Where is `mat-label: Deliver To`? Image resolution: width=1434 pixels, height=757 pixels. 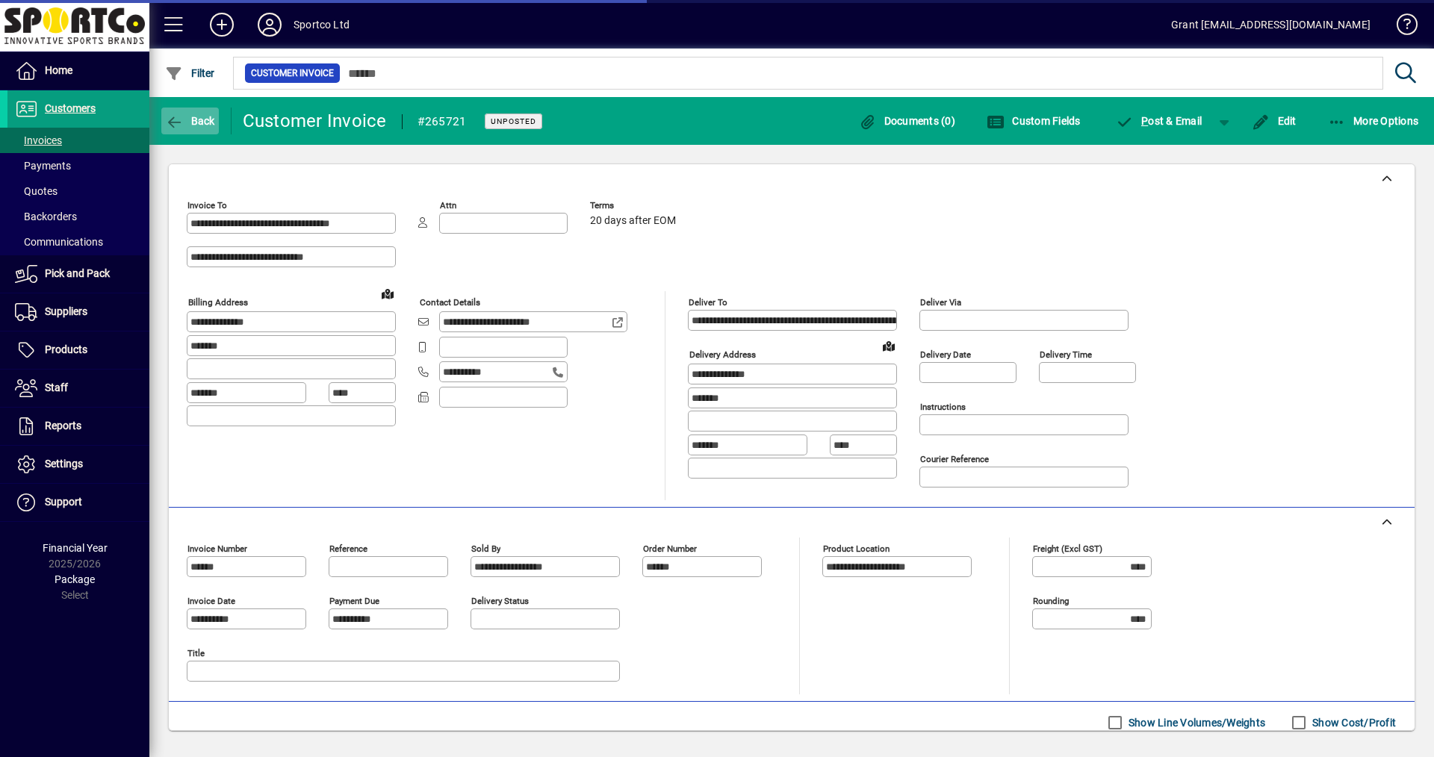
mat-label: Deliver To is located at coordinates (708, 303).